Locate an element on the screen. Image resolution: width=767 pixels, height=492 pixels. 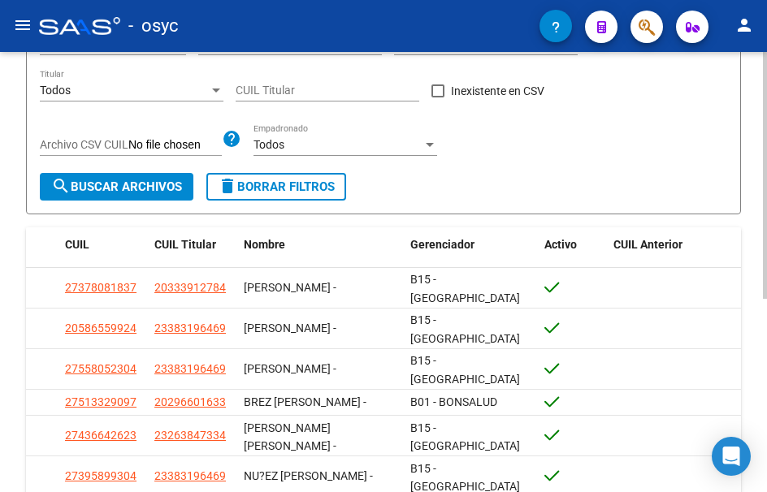
span: - osyc is located at coordinates (154, 26).